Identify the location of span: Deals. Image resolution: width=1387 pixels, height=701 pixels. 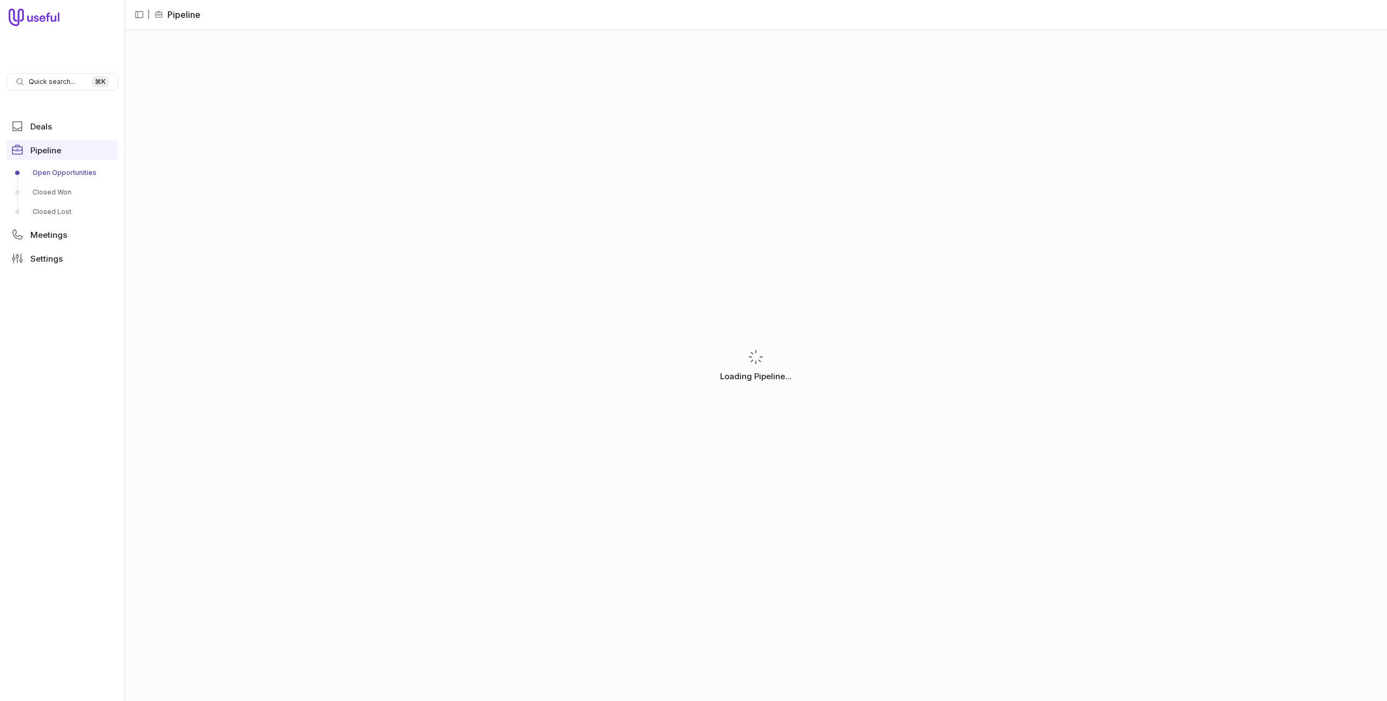
(41, 126).